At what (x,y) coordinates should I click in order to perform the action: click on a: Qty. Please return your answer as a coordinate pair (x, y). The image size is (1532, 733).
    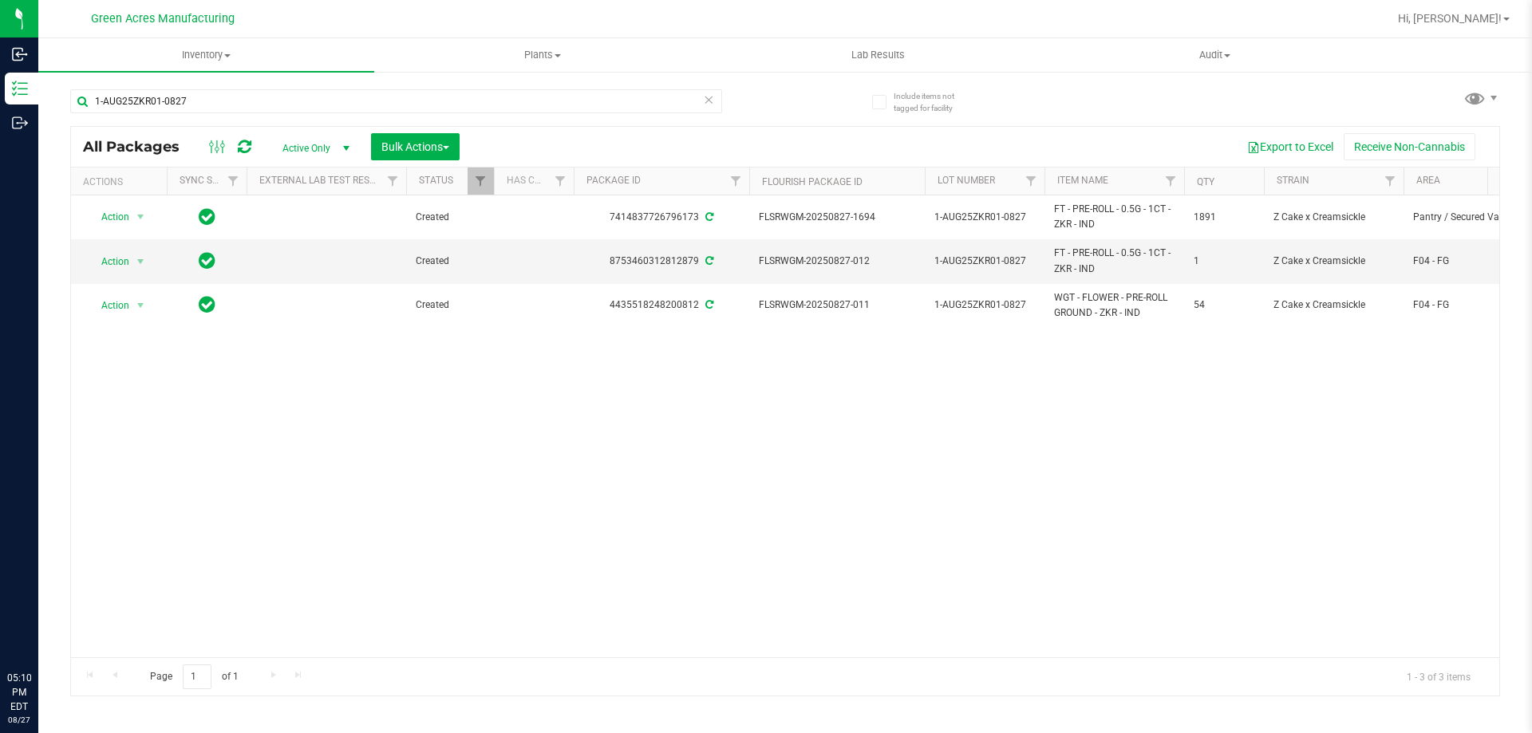
    Looking at the image, I should click on (1206, 182).